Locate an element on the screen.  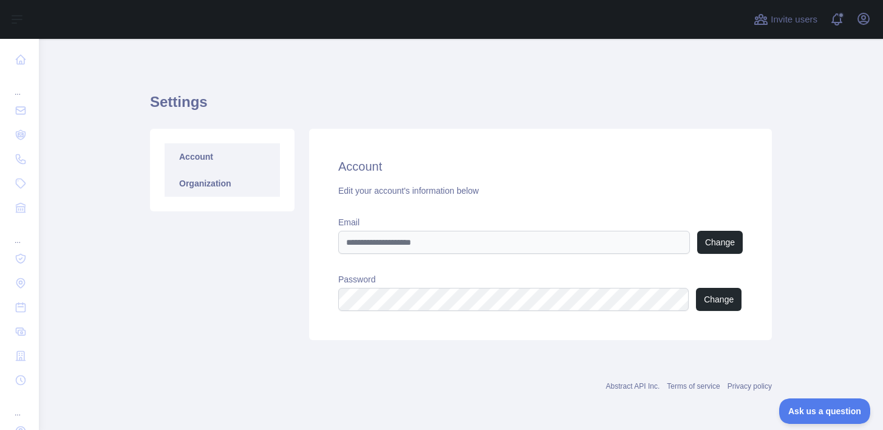
button: Invite users is located at coordinates (785, 19).